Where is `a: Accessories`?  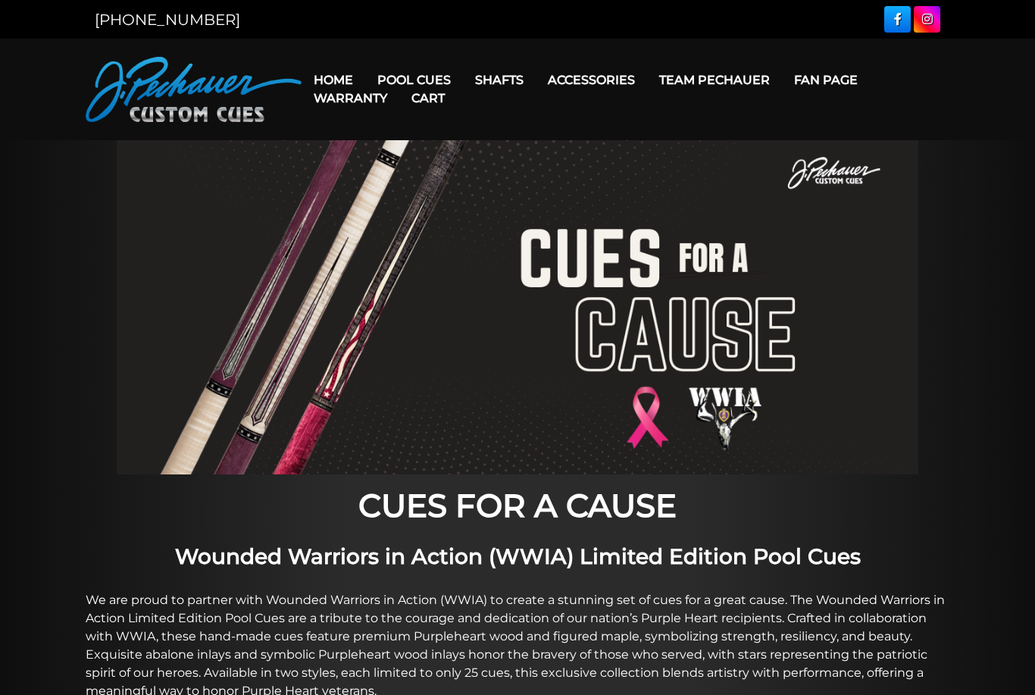 a: Accessories is located at coordinates (591, 80).